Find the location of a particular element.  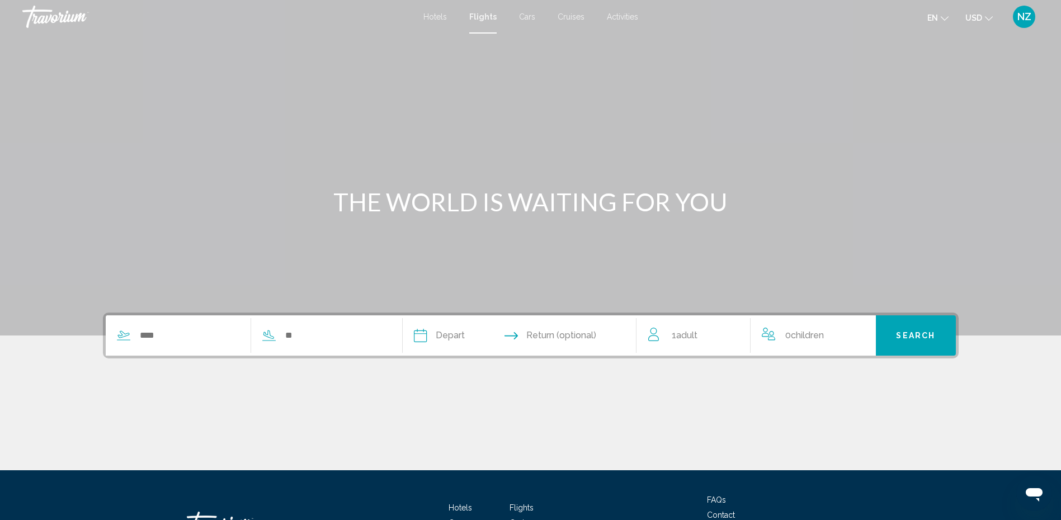

span: 0 is located at coordinates (805, 336).